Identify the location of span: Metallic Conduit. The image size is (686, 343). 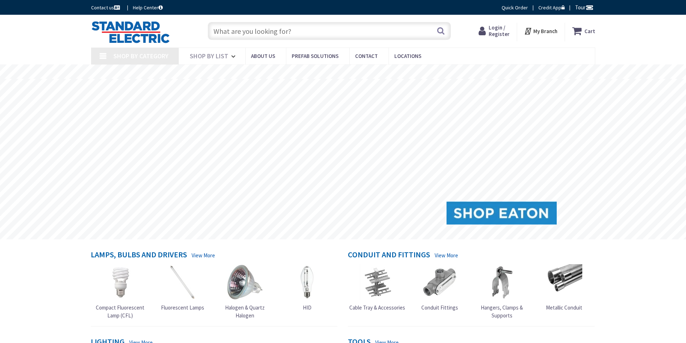
(564, 307).